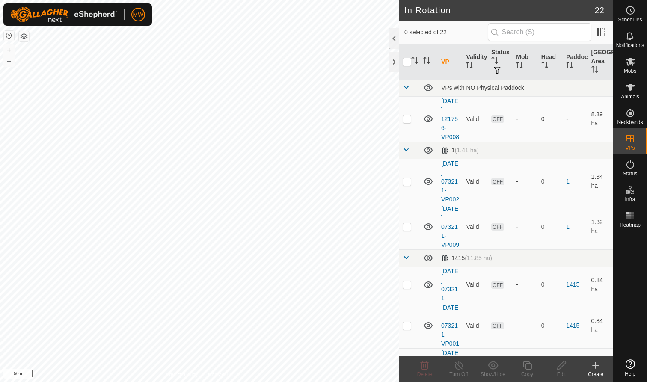 The height and width of the screenshot is (382, 647). What do you see at coordinates (575, 62) in the screenshot?
I see `th: Paddock` at bounding box center [575, 62].